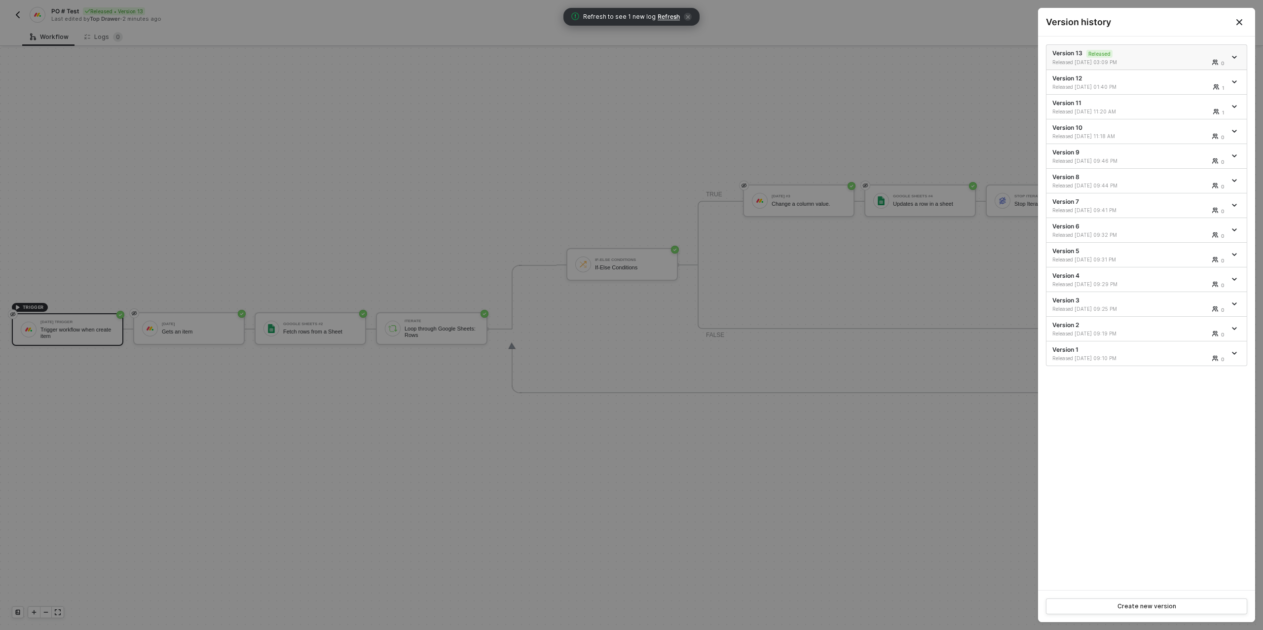 This screenshot has width=1263, height=630. Describe the element at coordinates (619, 17) in the screenshot. I see `span: Refresh to see 1 new log` at that location.